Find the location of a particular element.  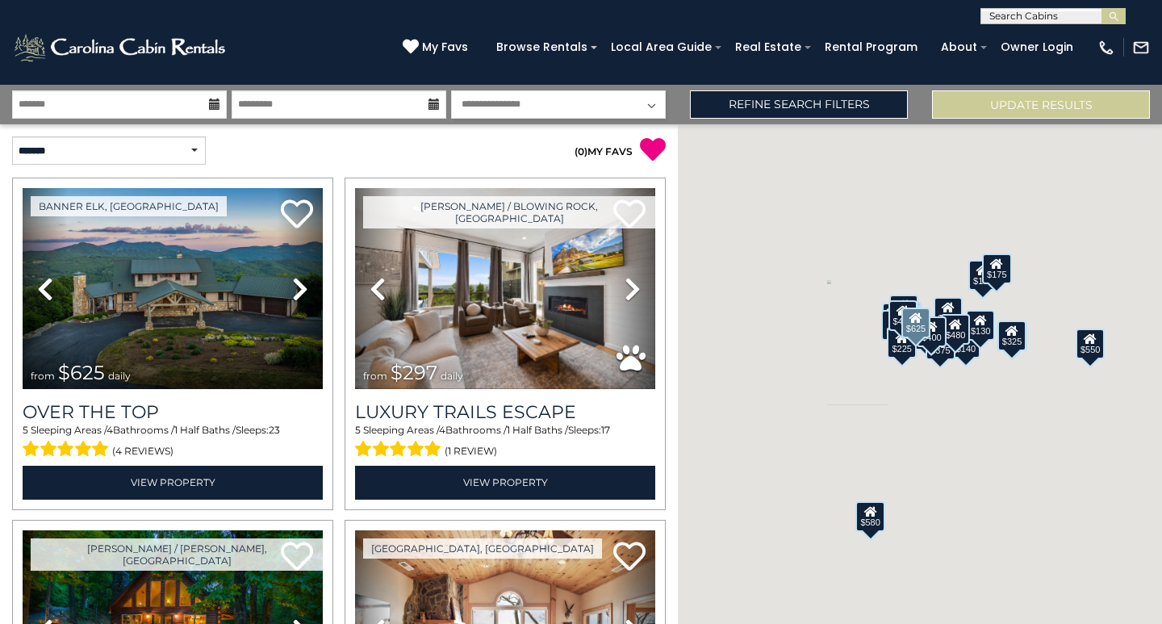

div: $125 is located at coordinates (904, 309).